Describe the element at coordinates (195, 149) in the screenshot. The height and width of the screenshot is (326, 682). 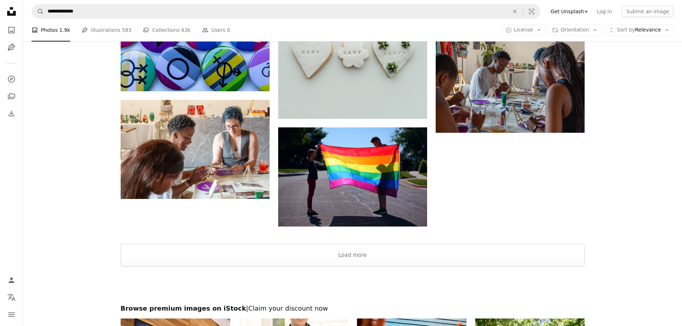
I see `a: Three women painting and crafting at a table.` at that location.